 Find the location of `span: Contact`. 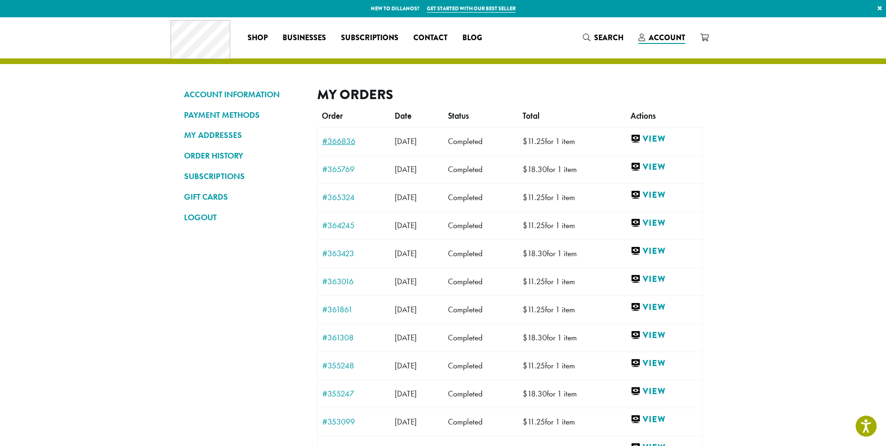

span: Contact is located at coordinates (430, 38).